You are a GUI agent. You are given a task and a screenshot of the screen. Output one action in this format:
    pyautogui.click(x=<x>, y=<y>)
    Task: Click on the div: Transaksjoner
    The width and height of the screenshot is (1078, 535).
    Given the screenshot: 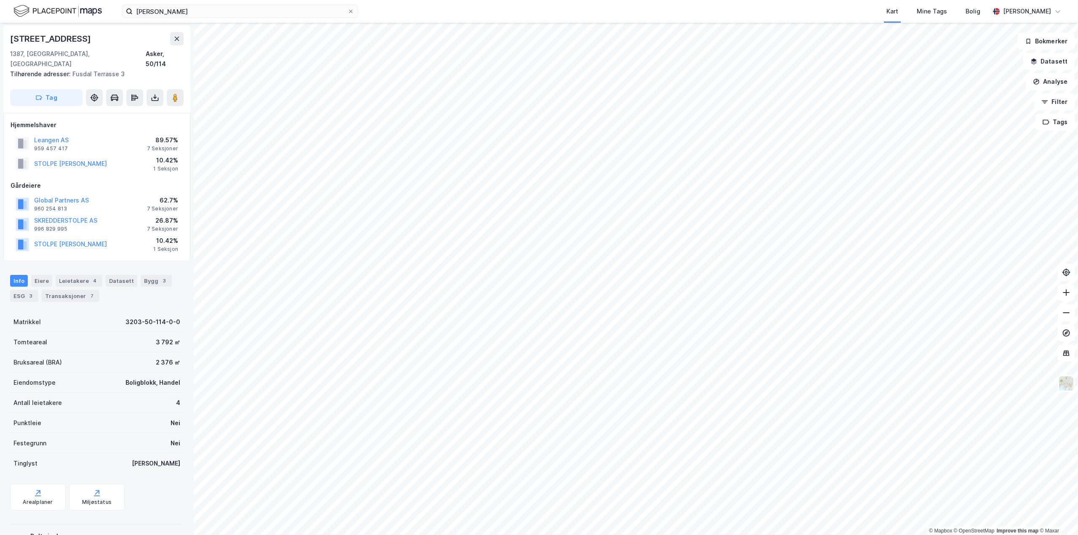 What is the action you would take?
    pyautogui.click(x=70, y=296)
    